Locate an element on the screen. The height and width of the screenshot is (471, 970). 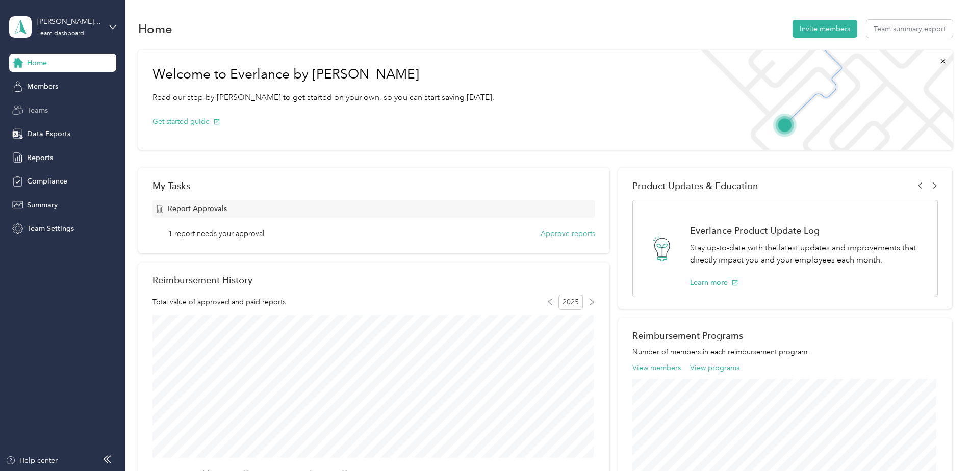
span: Report Approvals is located at coordinates (197, 209).